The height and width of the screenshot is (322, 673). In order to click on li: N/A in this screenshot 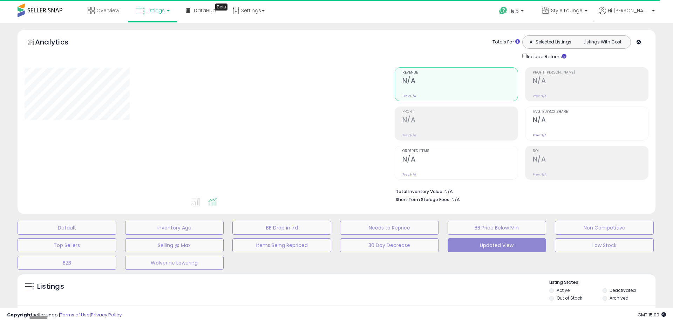, I will do `click(520, 191)`.